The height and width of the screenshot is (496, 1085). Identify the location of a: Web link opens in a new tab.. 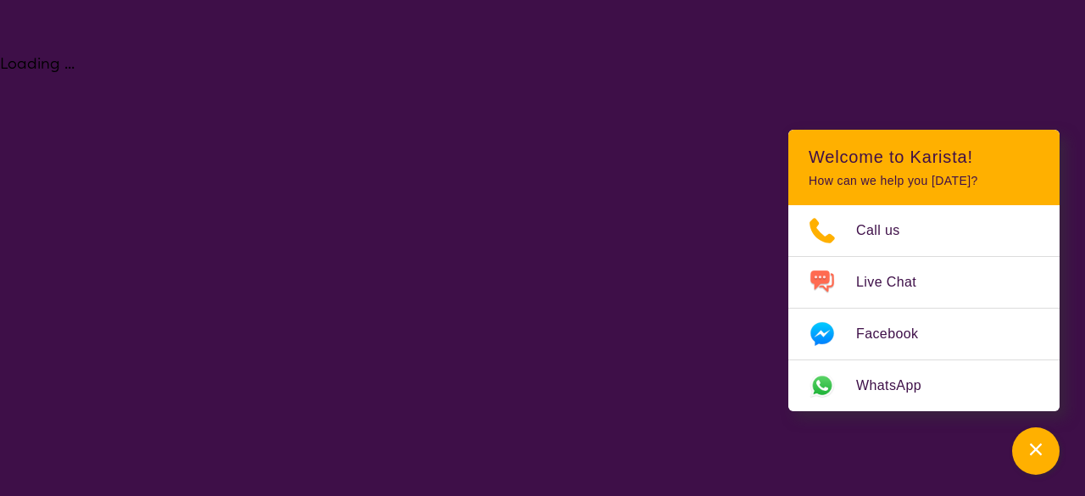
(924, 386).